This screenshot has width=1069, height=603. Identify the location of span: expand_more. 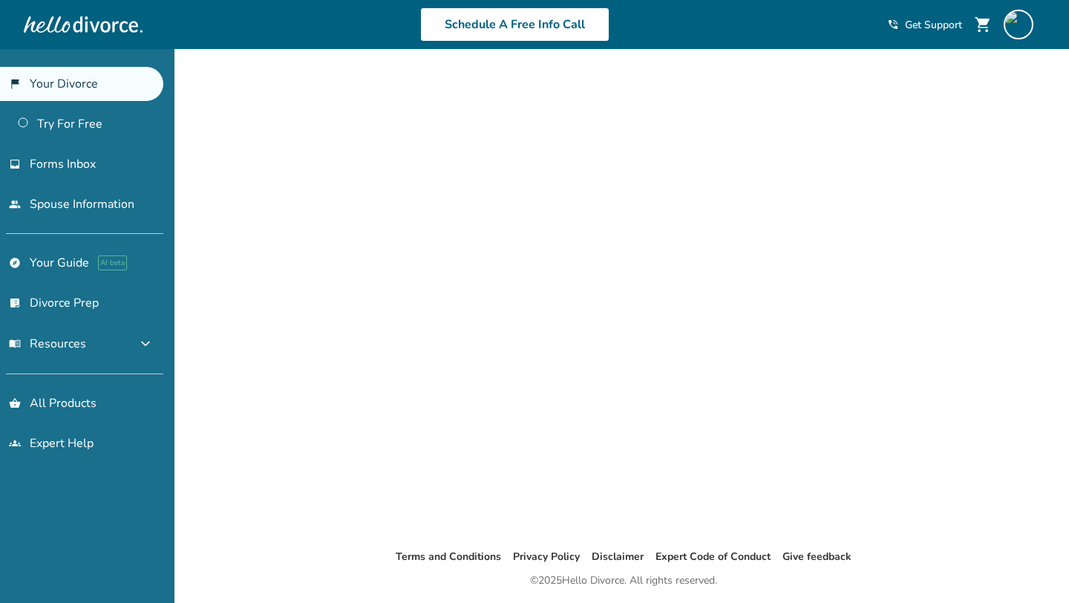
(145, 344).